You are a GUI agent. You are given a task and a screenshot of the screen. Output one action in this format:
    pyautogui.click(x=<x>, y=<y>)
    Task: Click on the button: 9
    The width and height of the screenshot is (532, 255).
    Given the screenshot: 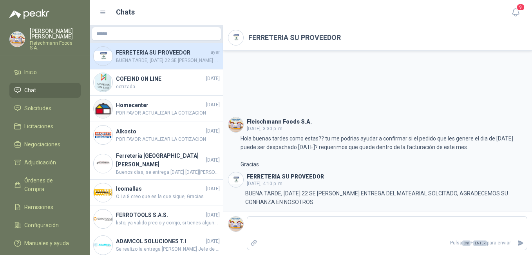 What is the action you would take?
    pyautogui.click(x=515, y=13)
    